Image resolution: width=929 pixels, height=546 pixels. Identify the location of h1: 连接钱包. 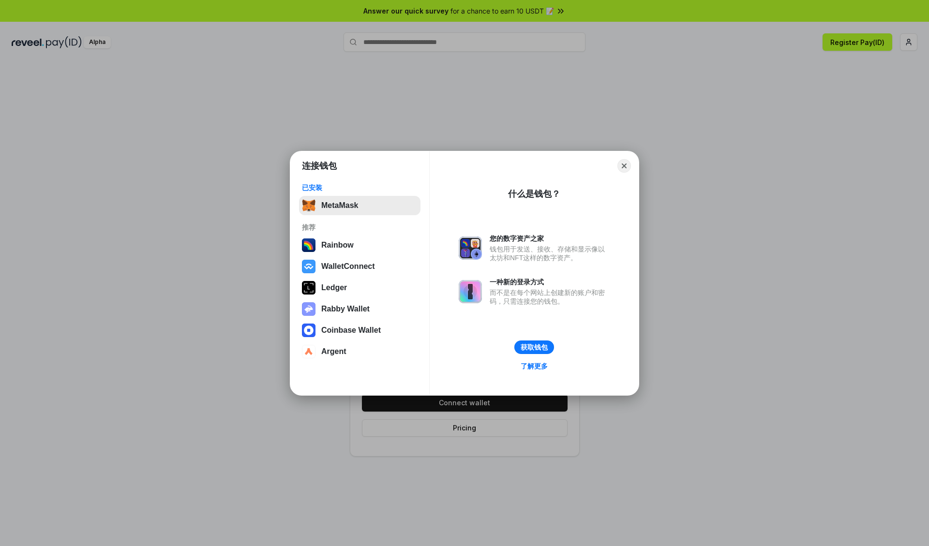
(319, 166).